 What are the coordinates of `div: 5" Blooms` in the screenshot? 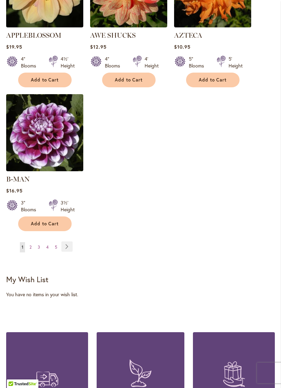 It's located at (199, 62).